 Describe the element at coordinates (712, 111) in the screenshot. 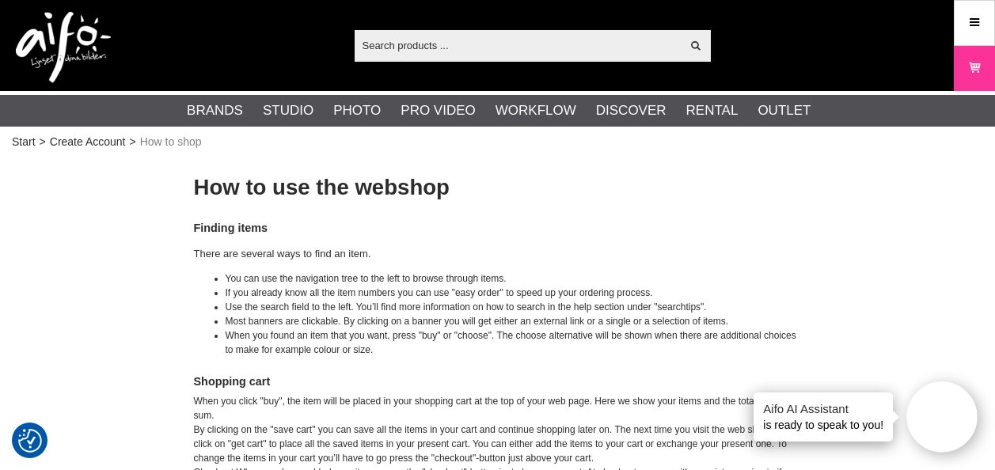

I see `a: Rental` at that location.